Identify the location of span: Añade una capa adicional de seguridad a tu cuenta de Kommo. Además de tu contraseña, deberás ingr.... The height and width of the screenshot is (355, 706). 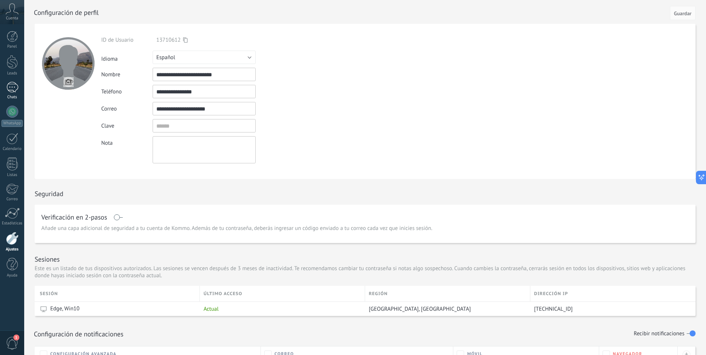
(237, 228).